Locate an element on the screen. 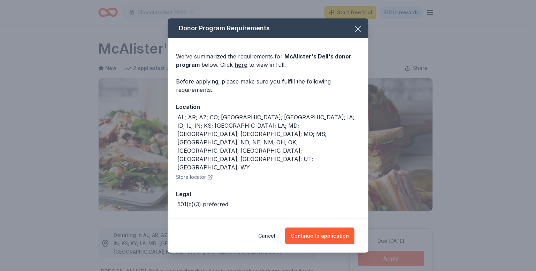 This screenshot has width=536, height=271. div: We've summarized the requirements for below. Click to view in full. is located at coordinates (268, 61).